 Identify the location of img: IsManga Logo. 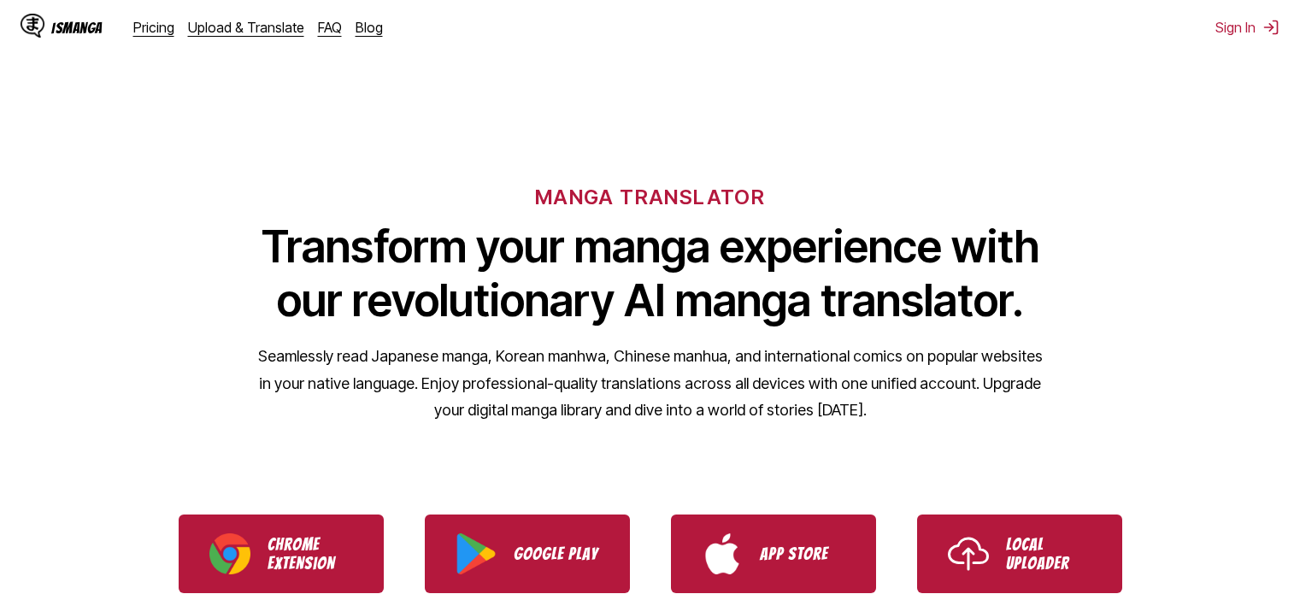
(32, 26).